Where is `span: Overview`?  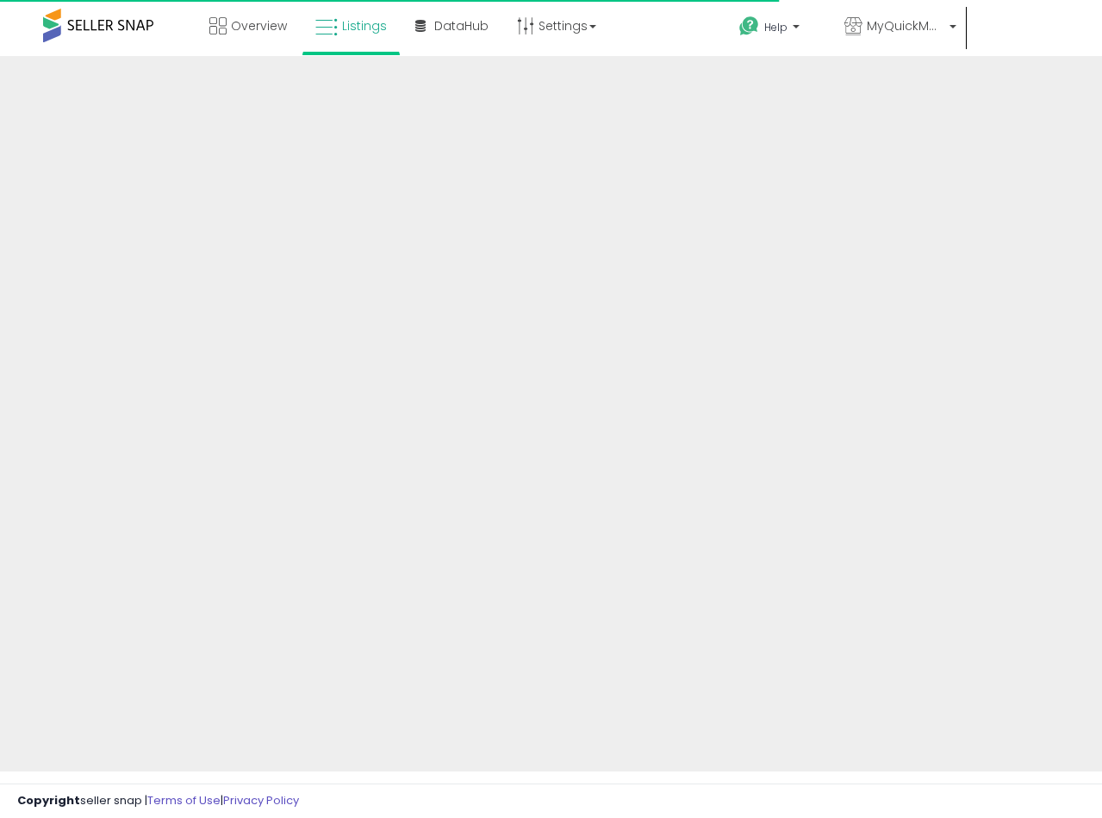
span: Overview is located at coordinates (259, 26).